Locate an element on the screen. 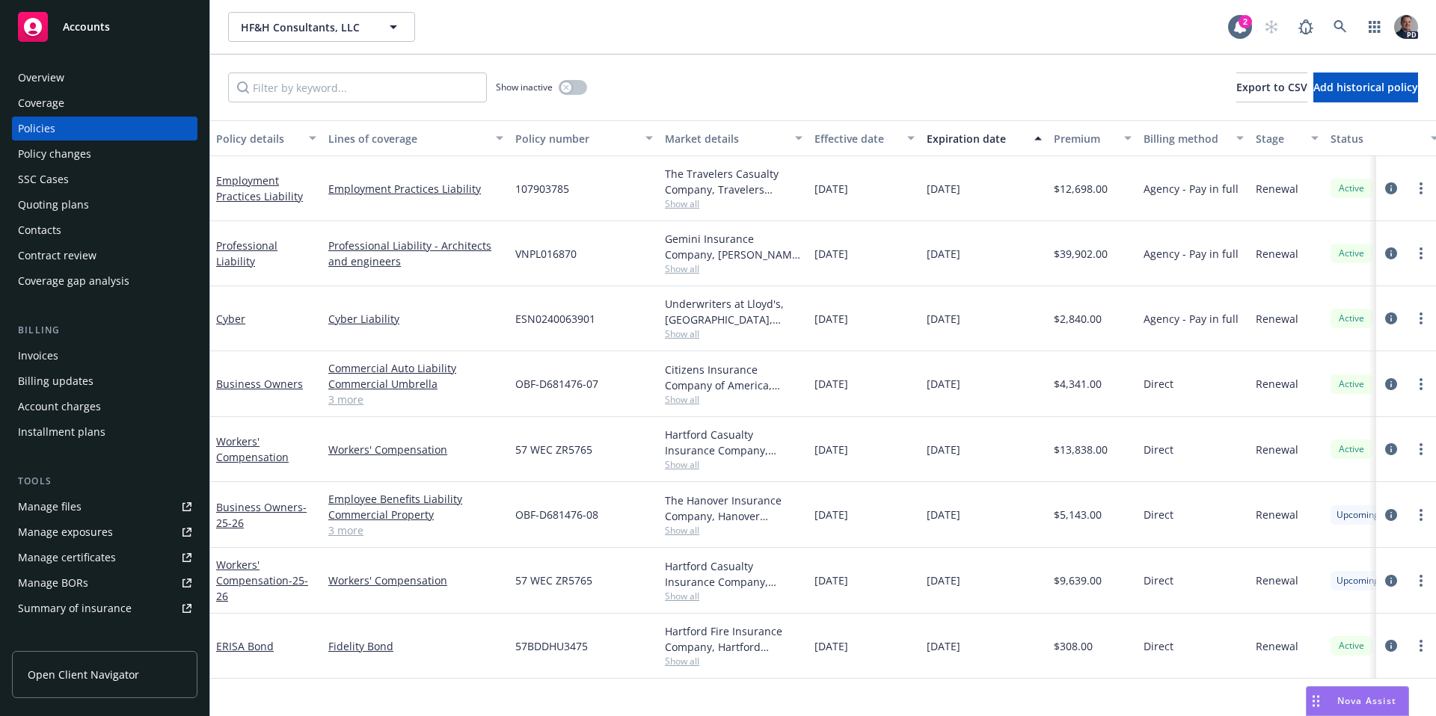 This screenshot has width=1436, height=716. button: Expiration date is located at coordinates (984, 138).